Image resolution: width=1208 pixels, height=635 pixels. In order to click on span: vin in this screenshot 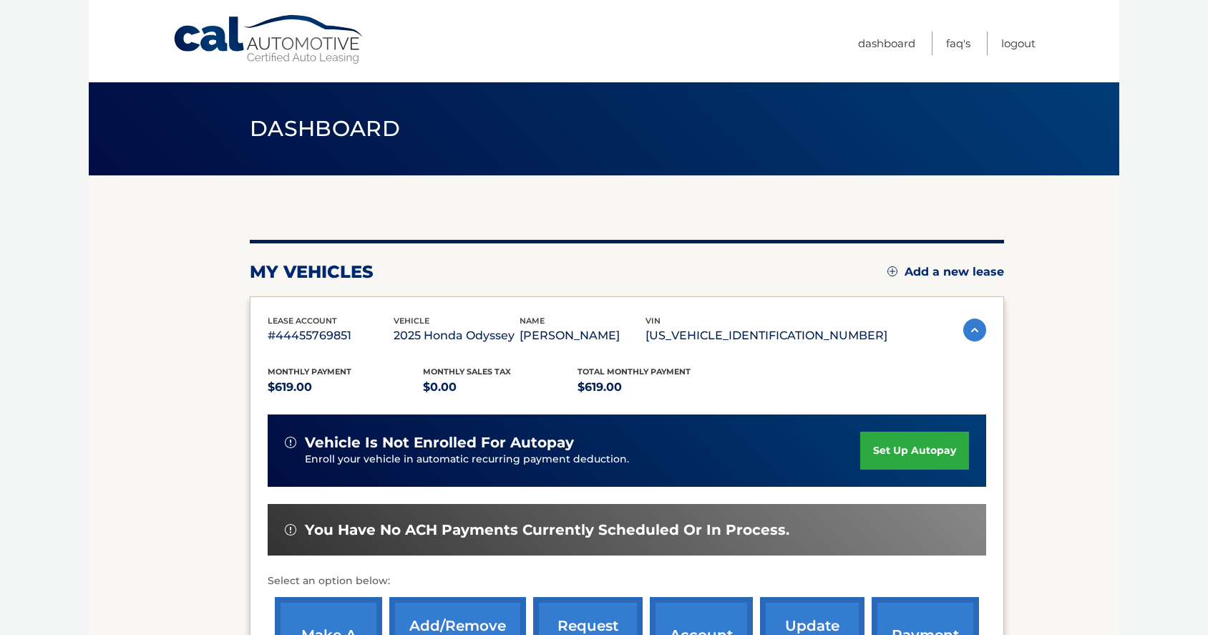, I will do `click(652, 321)`.